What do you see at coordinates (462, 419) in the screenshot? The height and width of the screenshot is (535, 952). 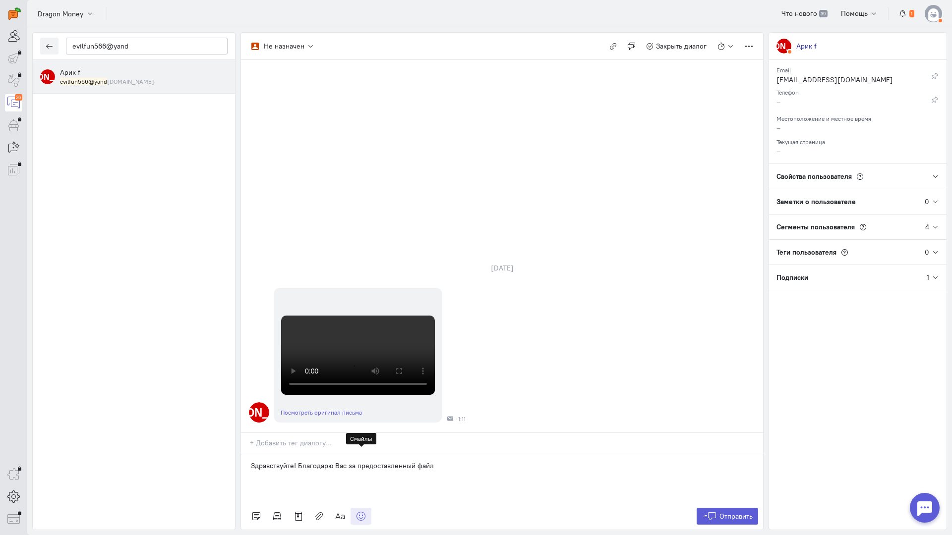 I see `span: 1:11` at bounding box center [462, 419].